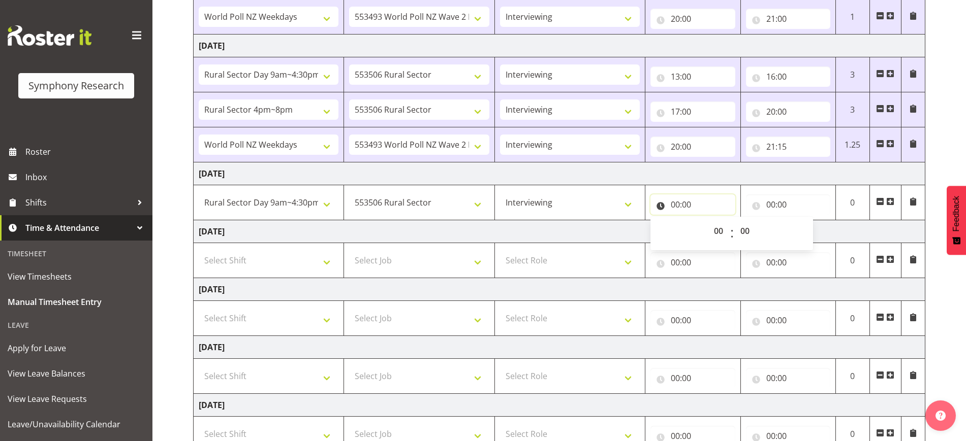  I want to click on img: help-xxl-2.png, so click(940, 416).